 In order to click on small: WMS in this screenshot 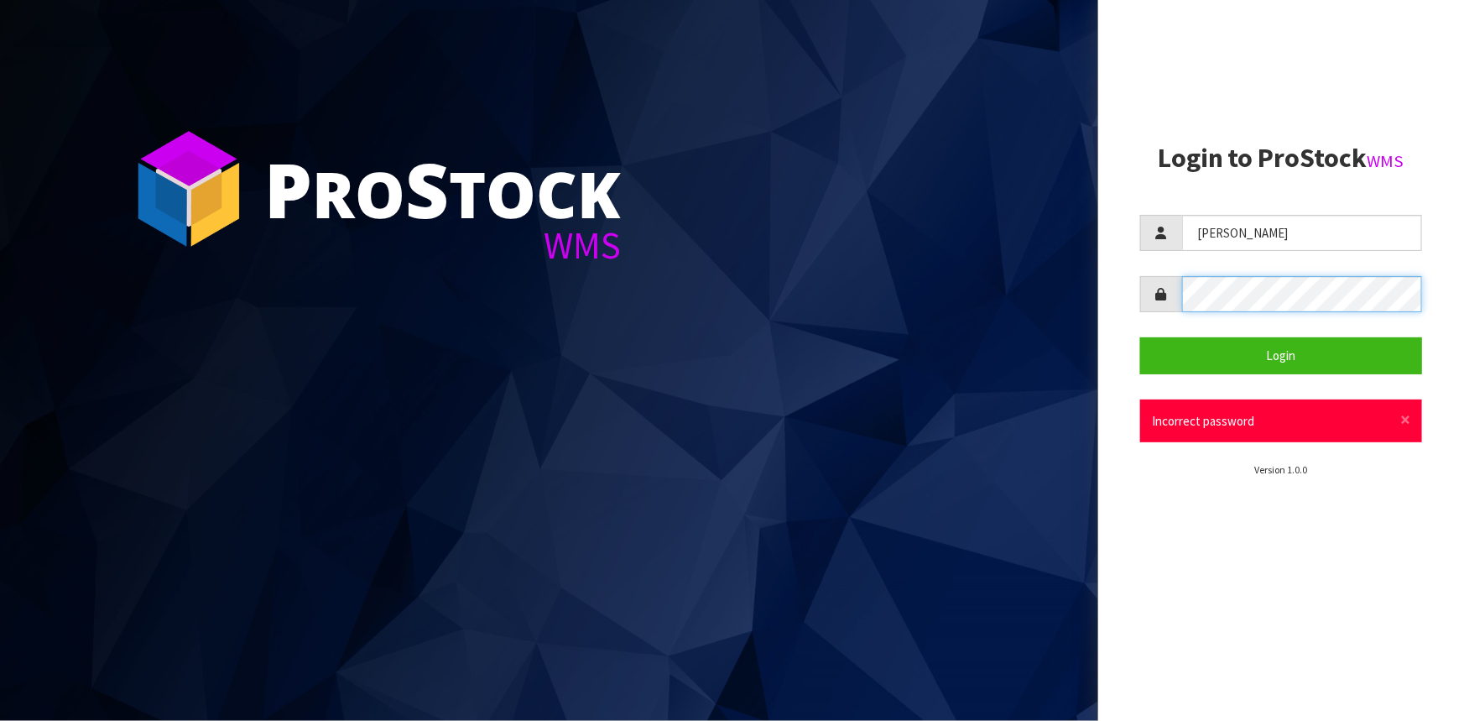, I will do `click(1386, 161)`.